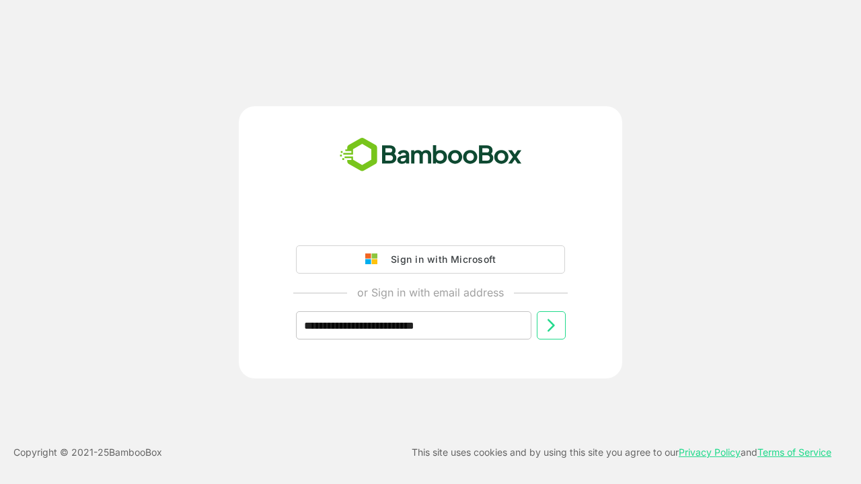 This screenshot has width=861, height=484. What do you see at coordinates (621, 452) in the screenshot?
I see `p: This site uses cookies and by using this site you agree to our and` at bounding box center [621, 452].